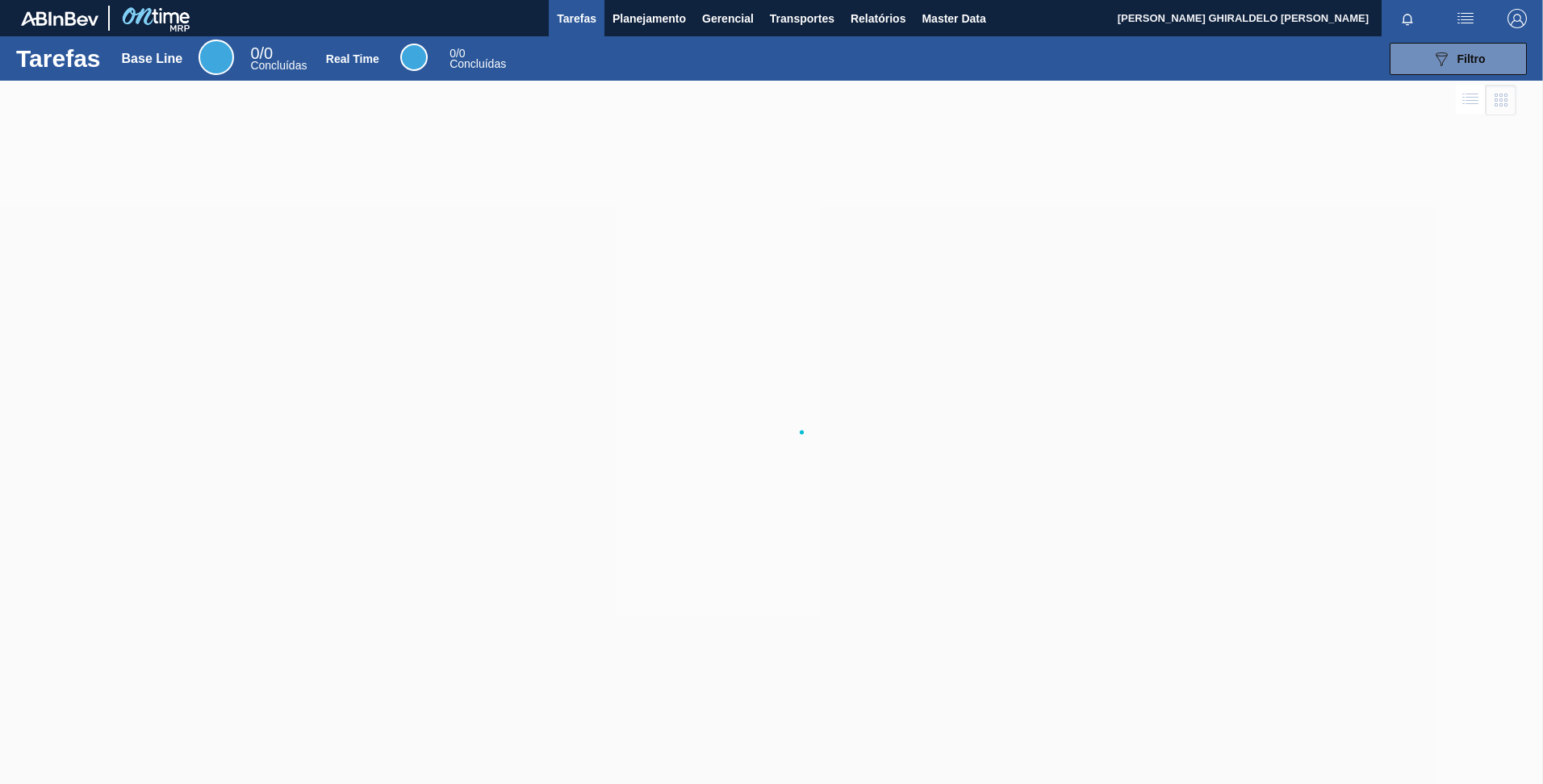  What do you see at coordinates (59, 19) in the screenshot?
I see `img: TNhmsLtSVTkK8tSr43FrP2fwEKptu5GPRR3wAAAABJRU5ErkJggg==` at bounding box center [59, 19].